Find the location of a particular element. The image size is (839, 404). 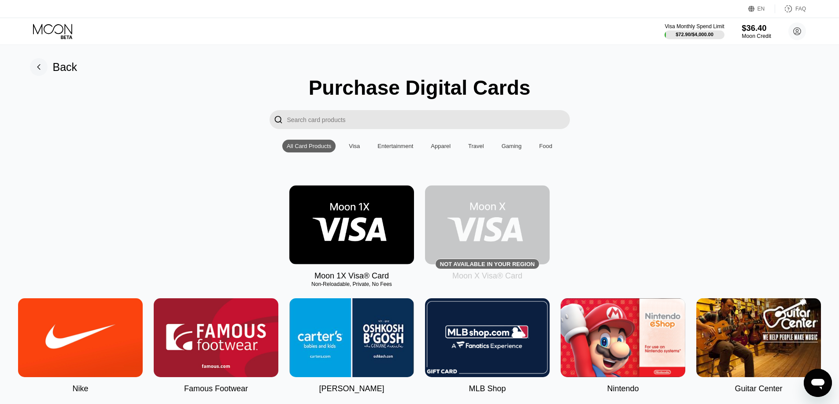

div: Apparel is located at coordinates (440, 146).